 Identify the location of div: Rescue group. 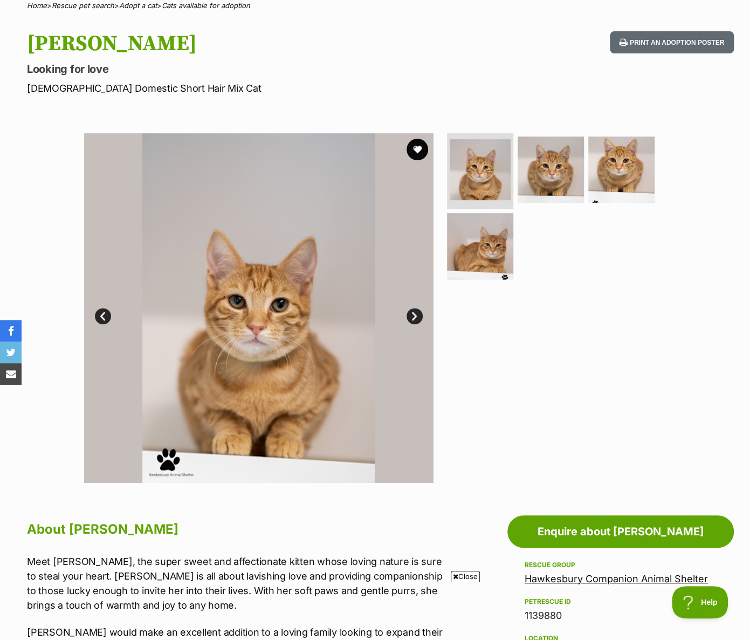
(621, 565).